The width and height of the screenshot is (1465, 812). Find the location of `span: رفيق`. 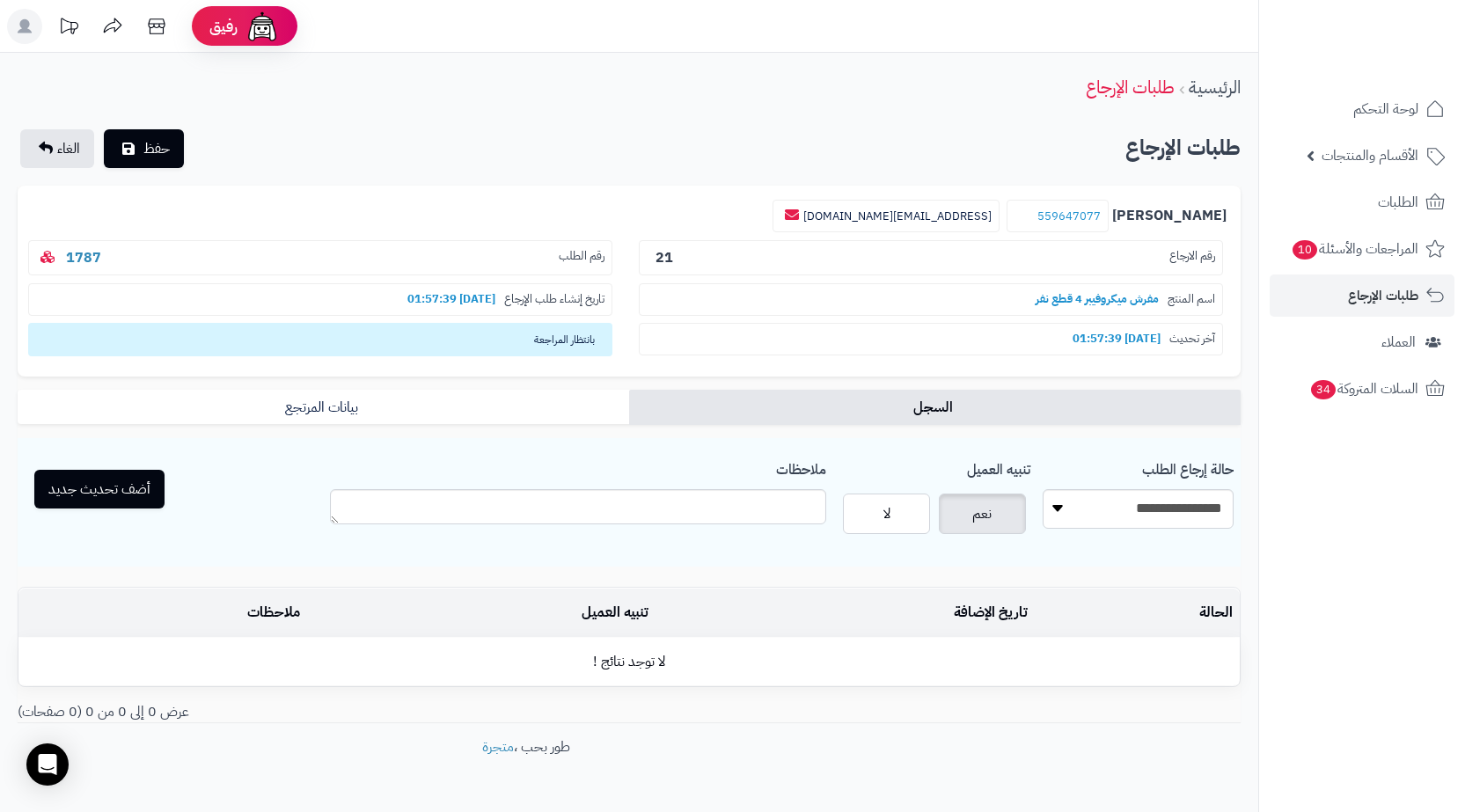

span: رفيق is located at coordinates (223, 26).